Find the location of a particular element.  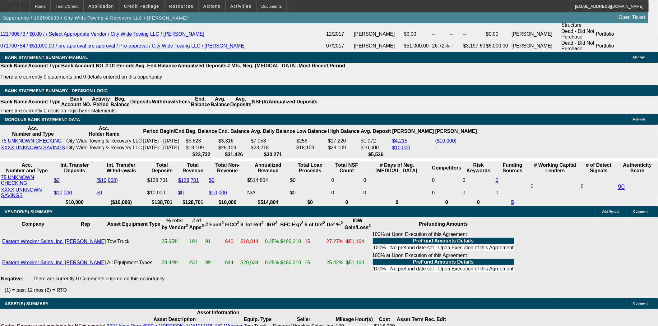

span: Refresh is located at coordinates (639, 119).